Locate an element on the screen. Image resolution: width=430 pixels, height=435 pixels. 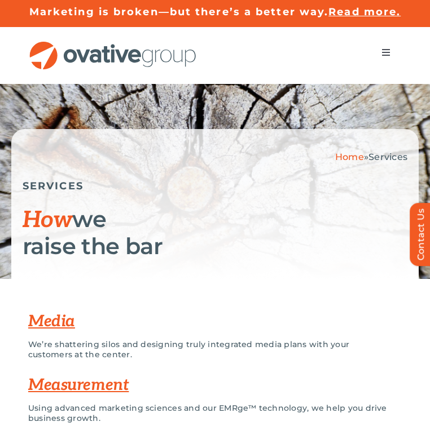
a: Home is located at coordinates (349, 157).